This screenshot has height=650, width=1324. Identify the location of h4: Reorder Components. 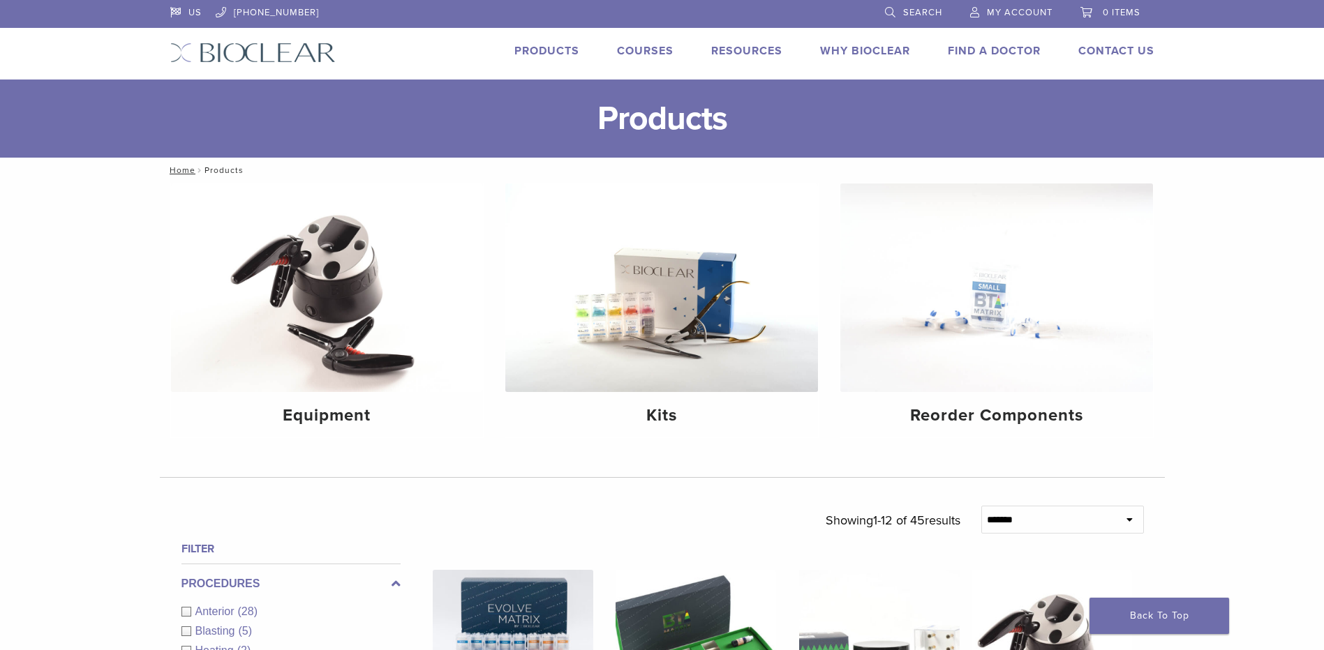
(996, 416).